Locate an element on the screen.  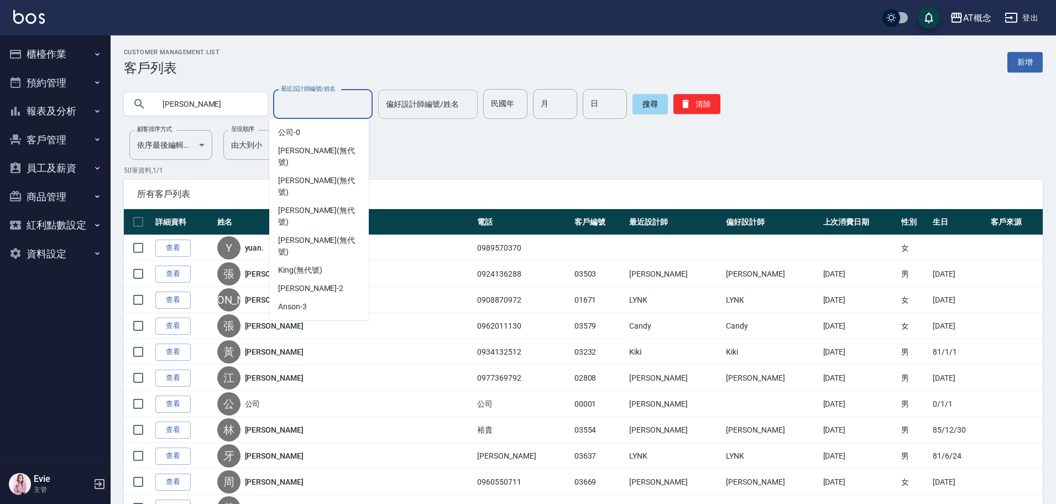
a: 新增 is located at coordinates (1025, 62).